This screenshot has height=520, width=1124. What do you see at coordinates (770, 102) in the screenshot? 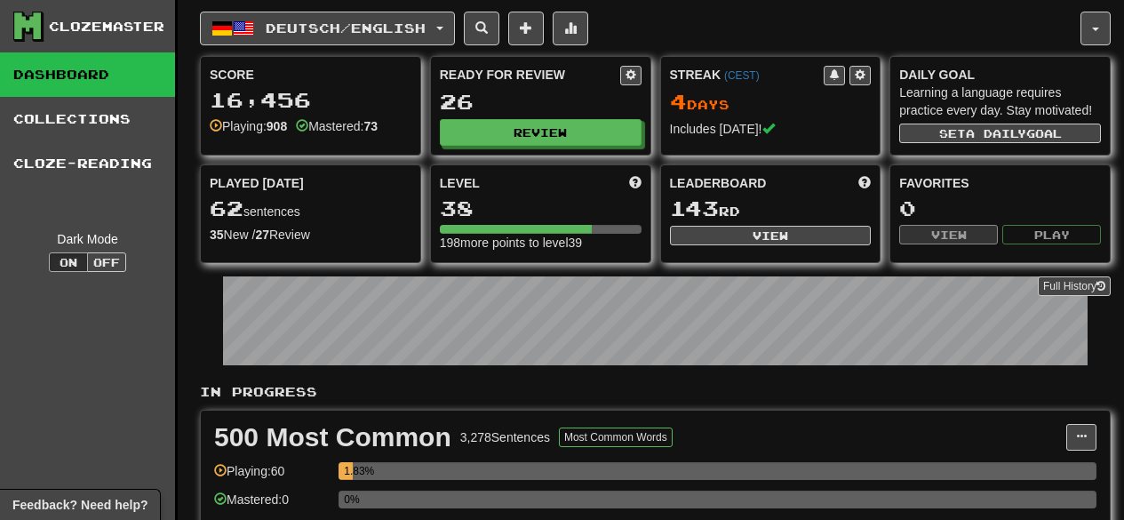
I see `div: Day s` at bounding box center [770, 102].